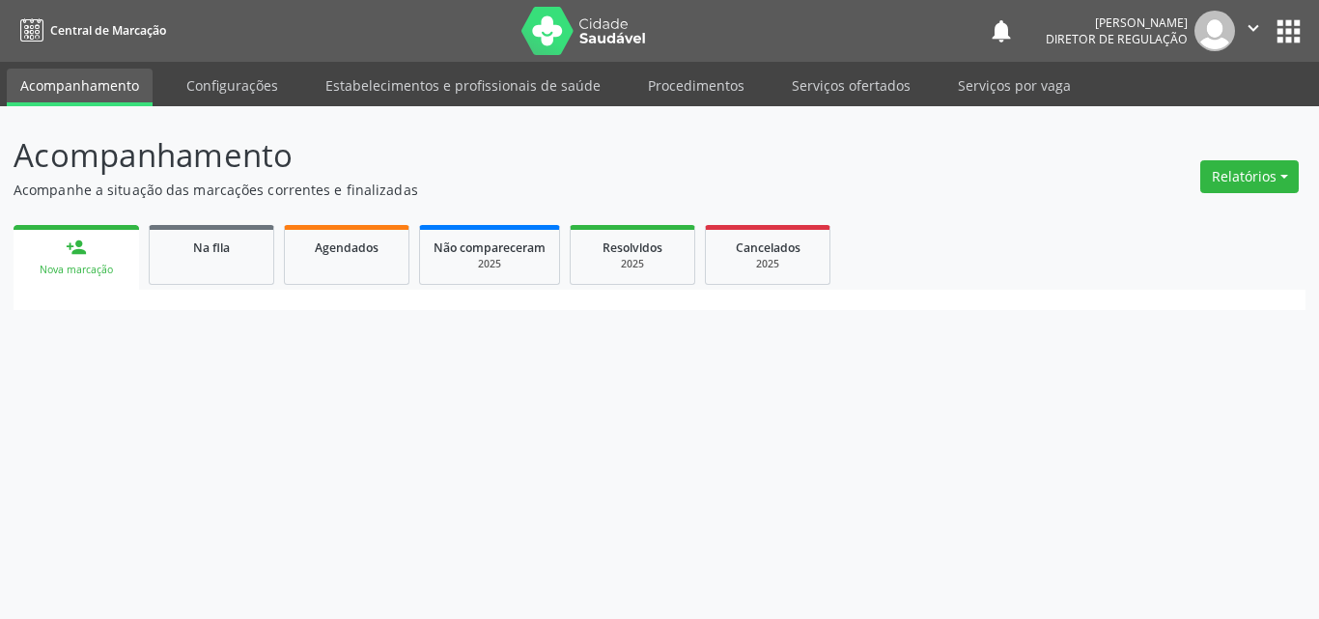  What do you see at coordinates (696, 85) in the screenshot?
I see `a: Procedimentos` at bounding box center [696, 85].